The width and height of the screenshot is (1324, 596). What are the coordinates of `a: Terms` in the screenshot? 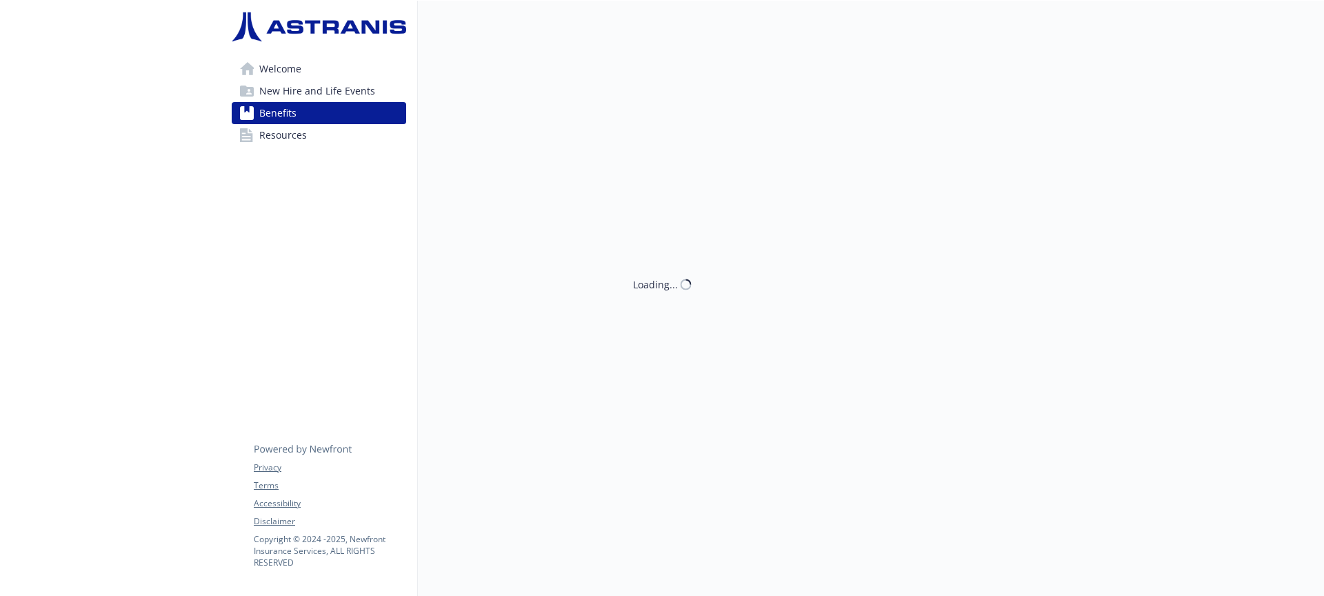 It's located at (330, 486).